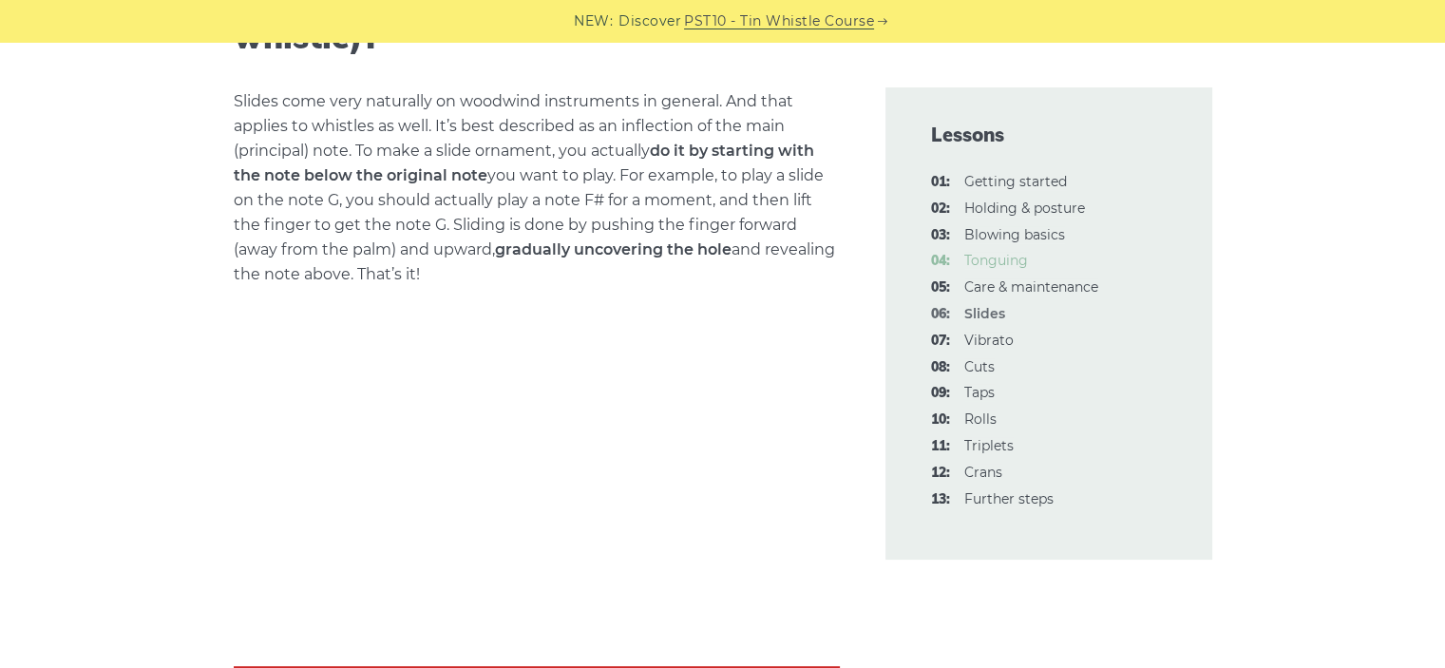  What do you see at coordinates (1015, 235) in the screenshot?
I see `a: 03:Blowing basics` at bounding box center [1015, 235].